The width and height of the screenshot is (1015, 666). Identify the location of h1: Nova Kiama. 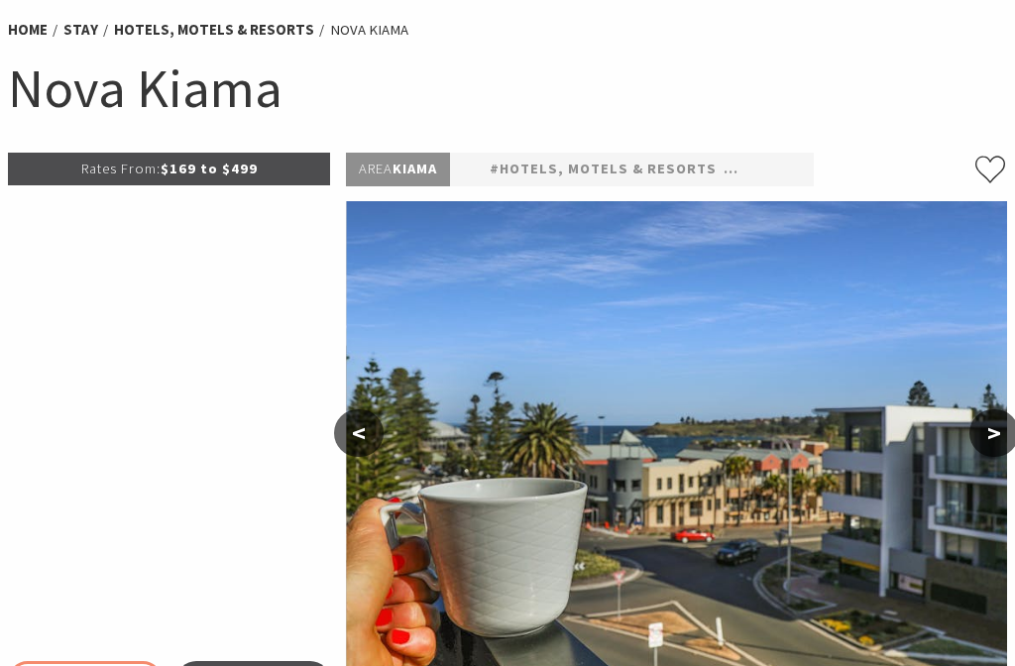
(508, 87).